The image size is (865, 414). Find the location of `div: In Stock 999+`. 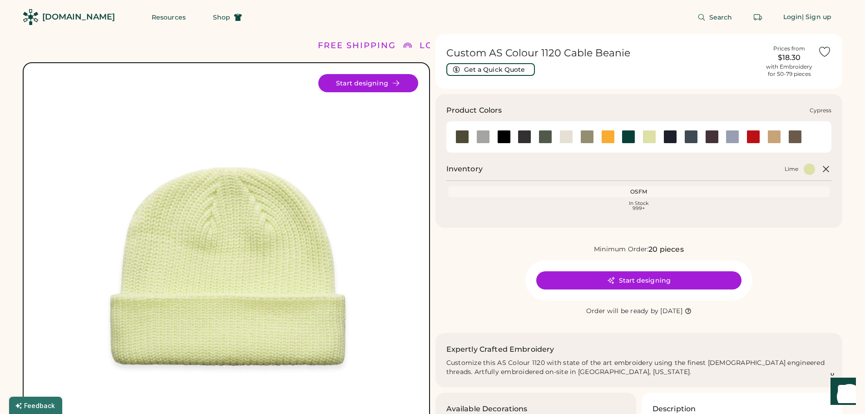

div: In Stock 999+ is located at coordinates (639, 206).